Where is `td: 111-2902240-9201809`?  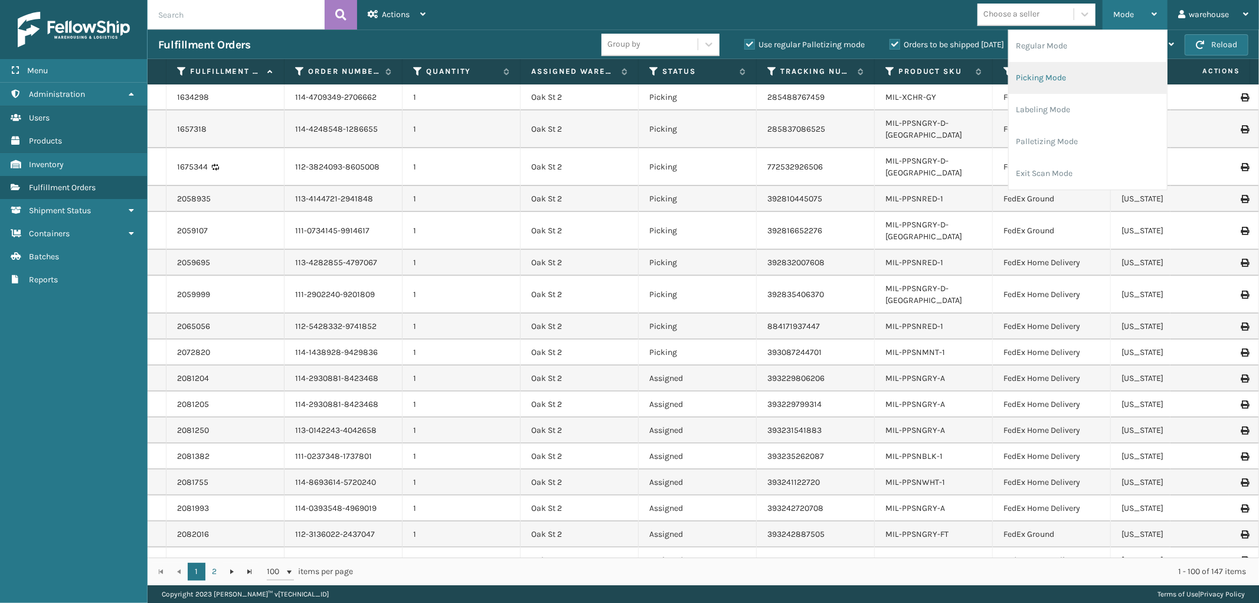
td: 111-2902240-9201809 is located at coordinates (344, 295).